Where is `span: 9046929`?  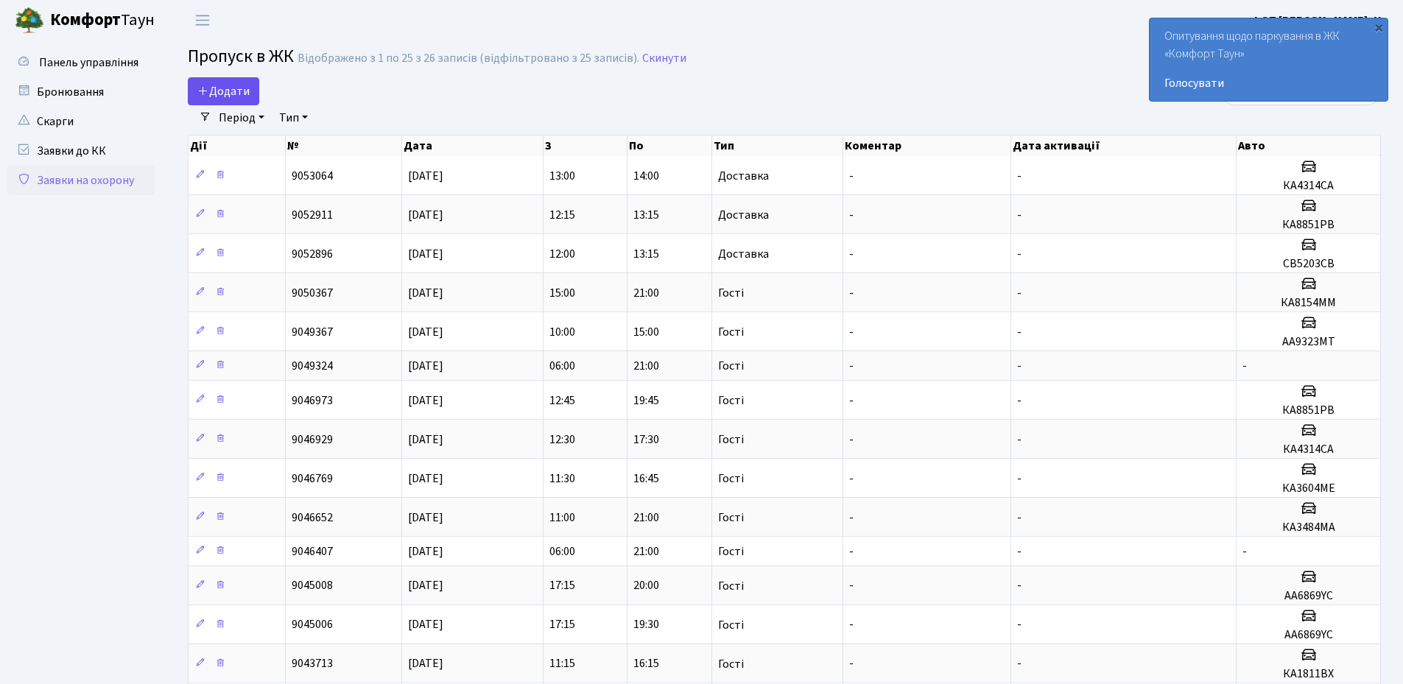
span: 9046929 is located at coordinates (312, 440).